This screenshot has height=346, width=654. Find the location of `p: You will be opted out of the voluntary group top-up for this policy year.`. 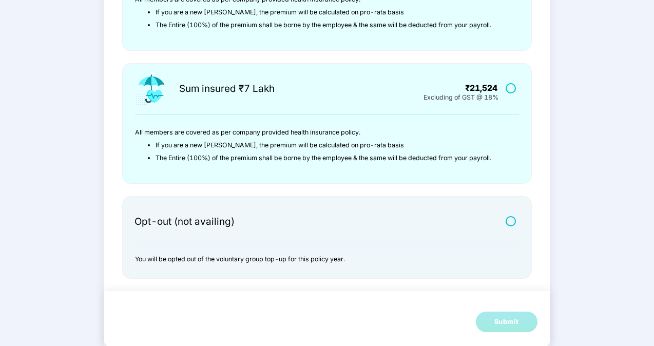

p: You will be opted out of the voluntary group top-up for this policy year. is located at coordinates (320, 259).